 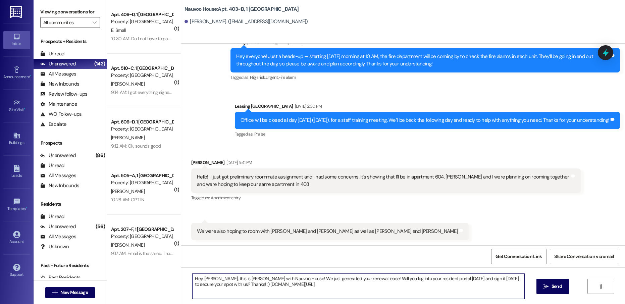 What do you see at coordinates (61, 114) in the screenshot?
I see `div: WO Follow-ups` at bounding box center [61, 114].